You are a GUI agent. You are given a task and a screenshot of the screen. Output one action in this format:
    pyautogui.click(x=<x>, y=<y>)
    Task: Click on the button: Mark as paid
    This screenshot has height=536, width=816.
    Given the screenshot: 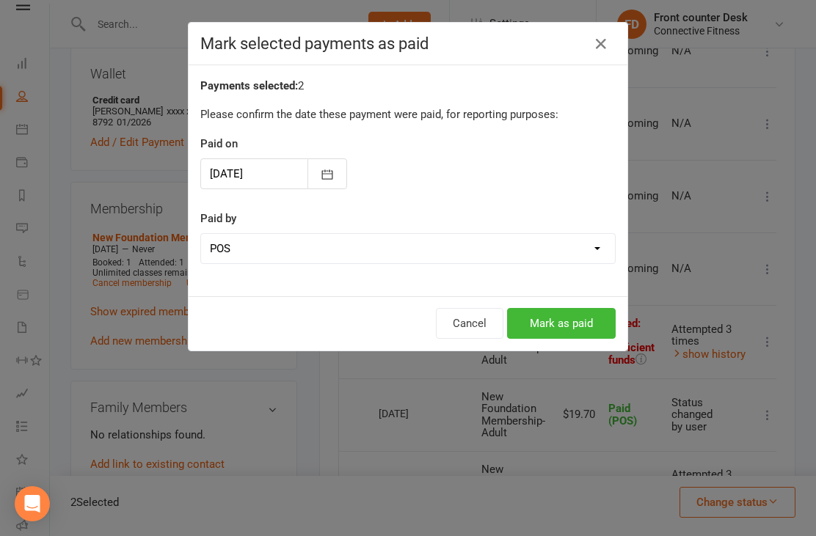 What is the action you would take?
    pyautogui.click(x=561, y=324)
    